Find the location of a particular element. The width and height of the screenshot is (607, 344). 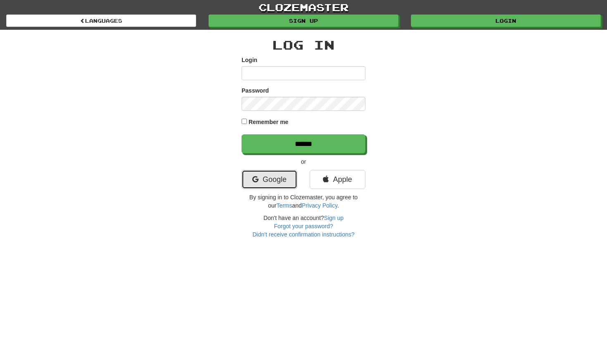

p: or is located at coordinates (304, 161).